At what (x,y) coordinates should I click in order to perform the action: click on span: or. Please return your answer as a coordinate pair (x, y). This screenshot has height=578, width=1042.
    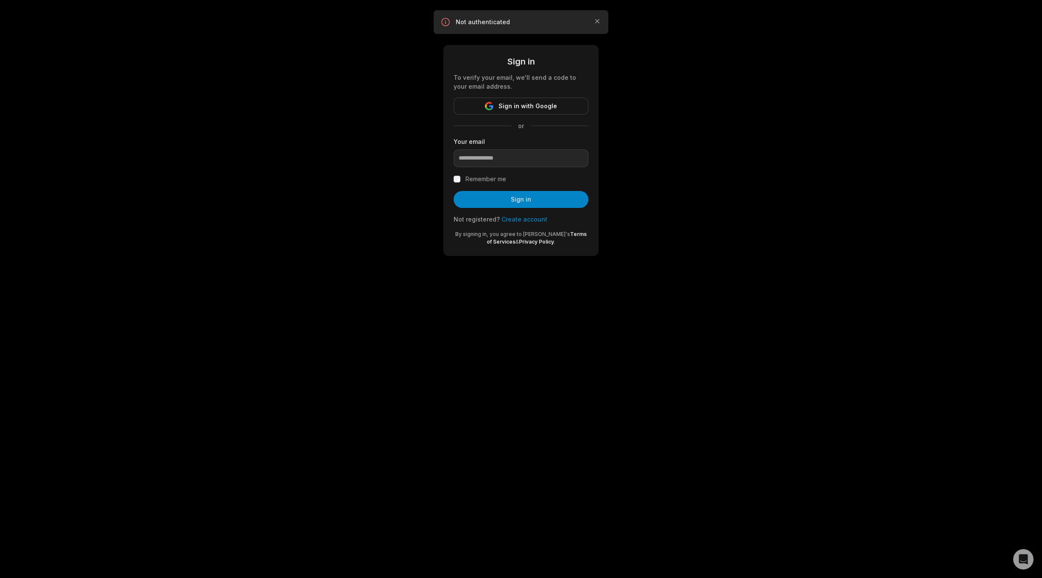
    Looking at the image, I should click on (521, 126).